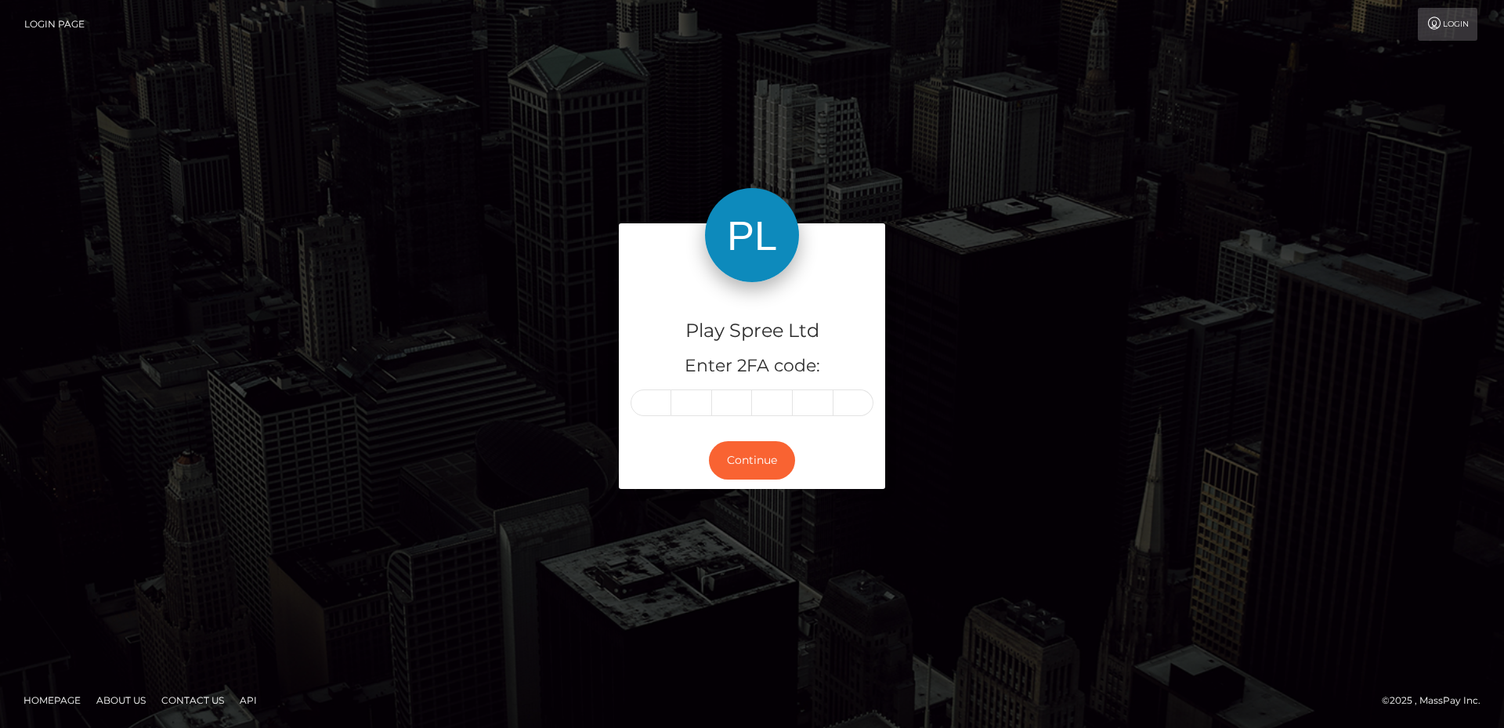 Image resolution: width=1504 pixels, height=728 pixels. I want to click on img: Play Spree Ltd, so click(752, 235).